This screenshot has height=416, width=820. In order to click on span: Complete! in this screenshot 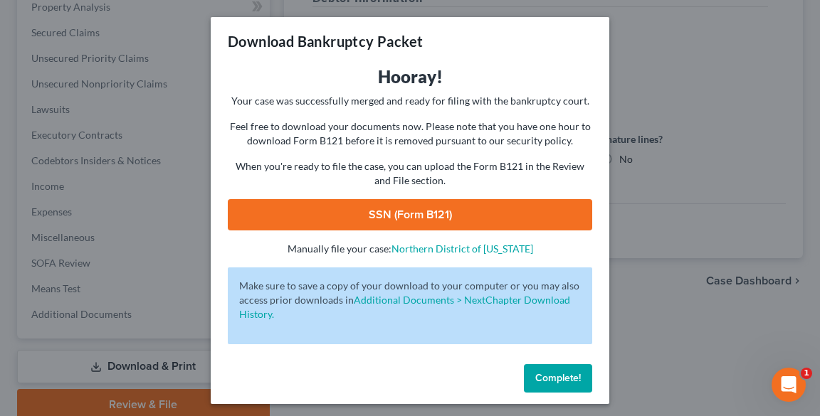, I will do `click(558, 378)`.